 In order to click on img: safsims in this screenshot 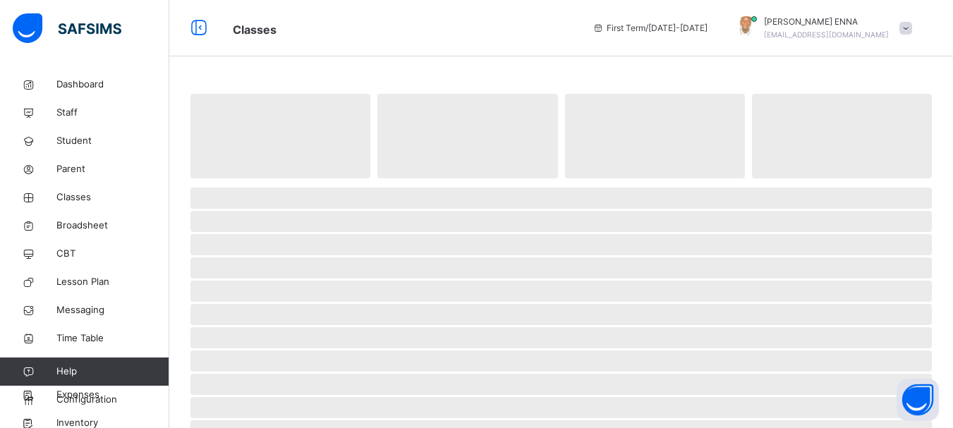, I will do `click(67, 28)`.